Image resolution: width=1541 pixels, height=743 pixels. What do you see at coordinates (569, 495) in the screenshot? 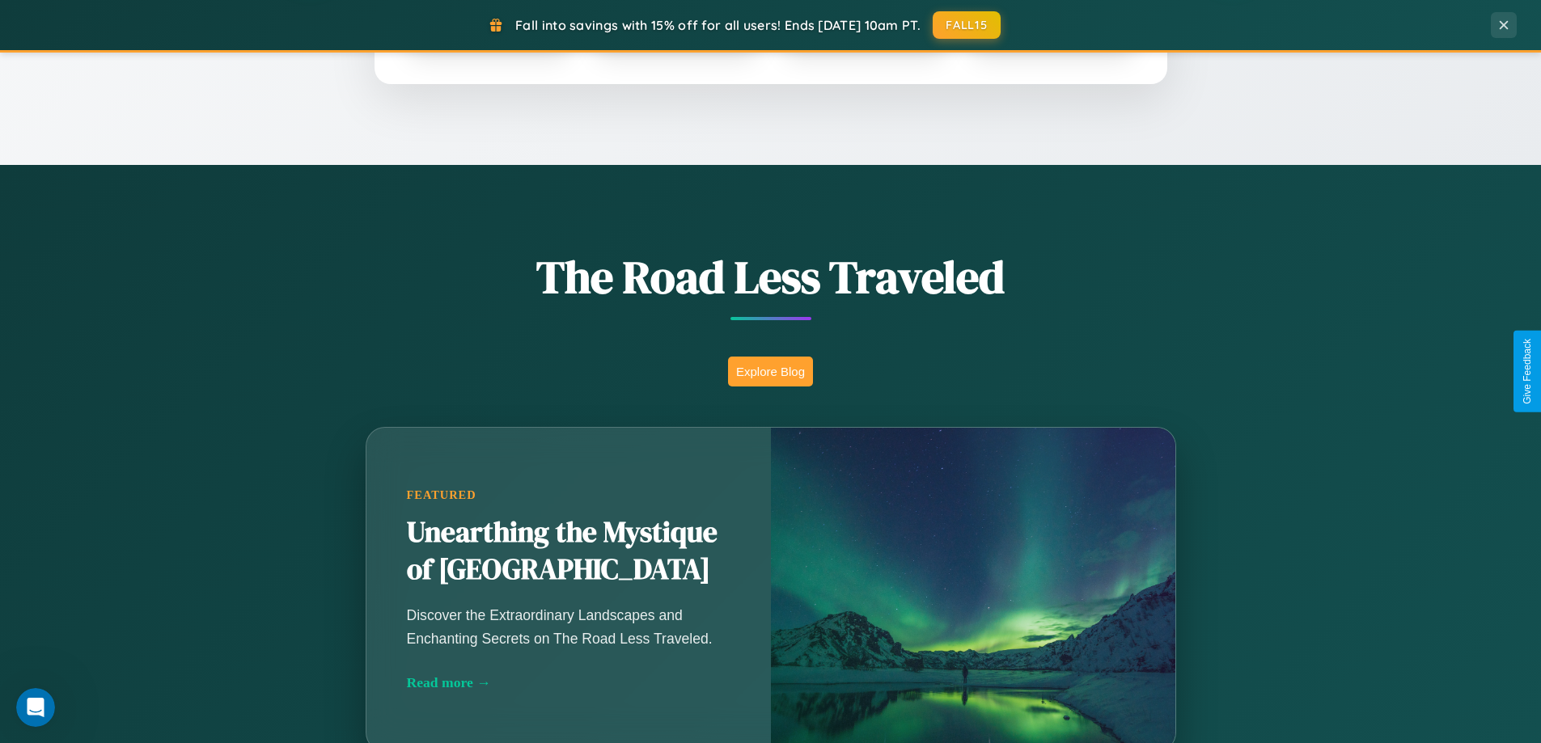
I see `div: Featured` at bounding box center [569, 495].